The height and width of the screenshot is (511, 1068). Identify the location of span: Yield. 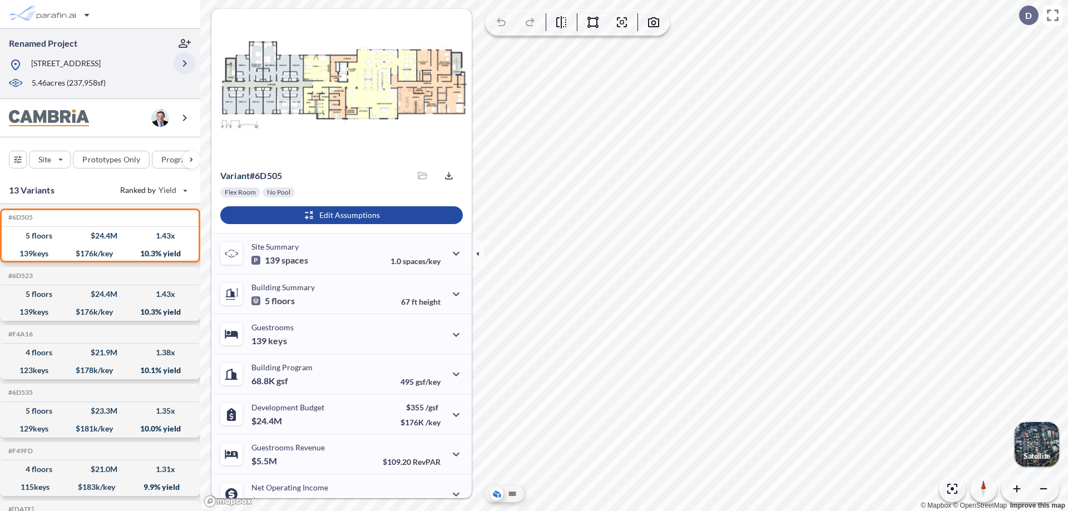
(167, 190).